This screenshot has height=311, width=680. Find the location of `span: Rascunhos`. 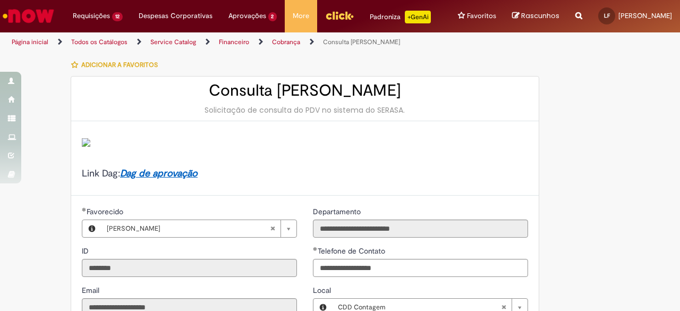

span: Rascunhos is located at coordinates (540, 15).